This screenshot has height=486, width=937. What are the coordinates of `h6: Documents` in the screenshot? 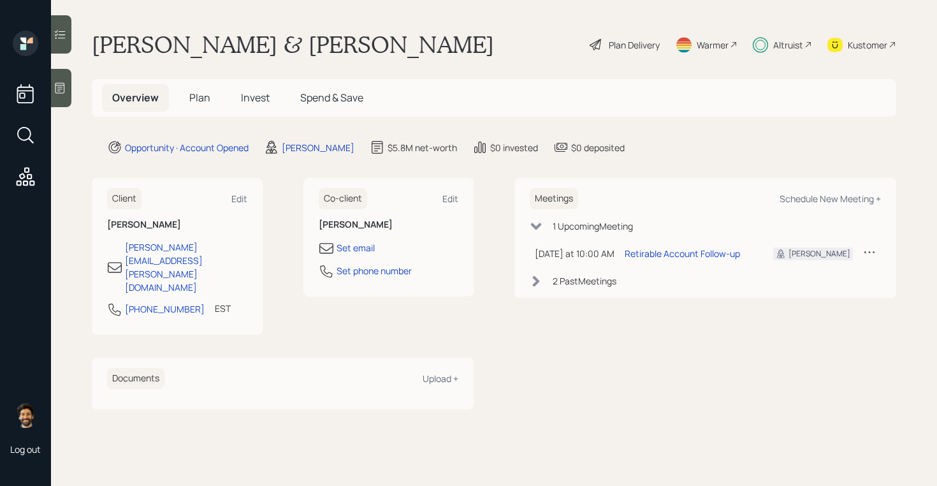 It's located at (136, 378).